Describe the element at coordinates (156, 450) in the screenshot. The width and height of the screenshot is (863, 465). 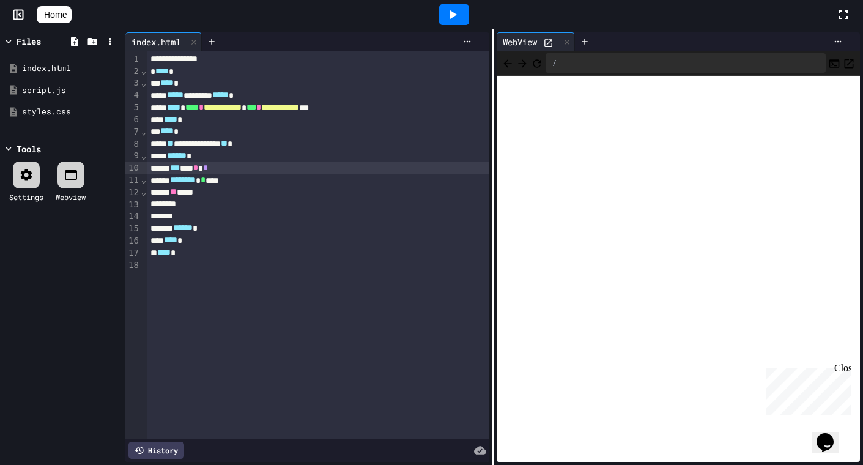
I see `div: History` at that location.